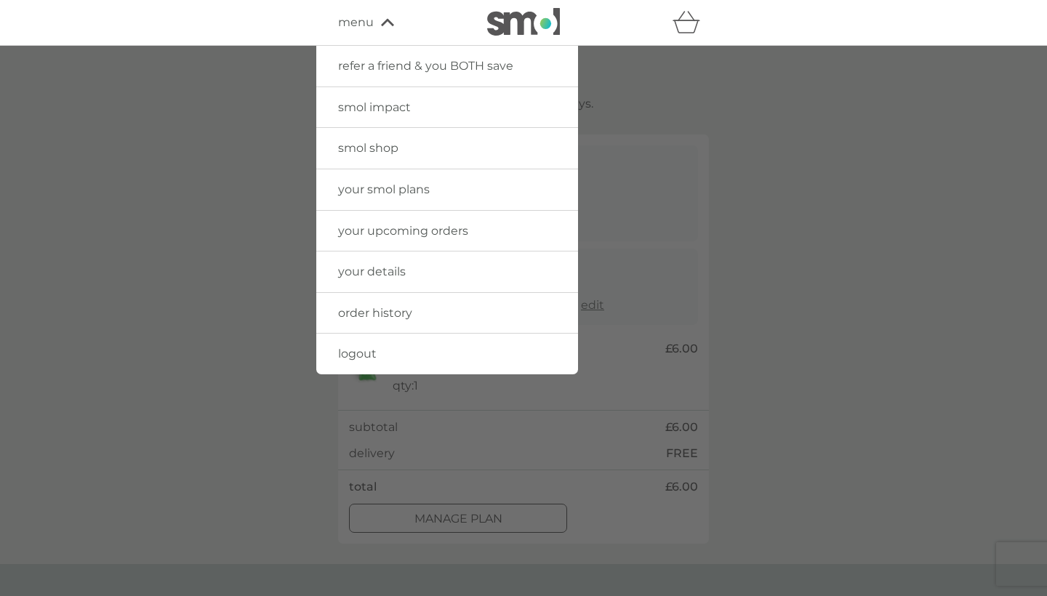  I want to click on span: logout, so click(357, 353).